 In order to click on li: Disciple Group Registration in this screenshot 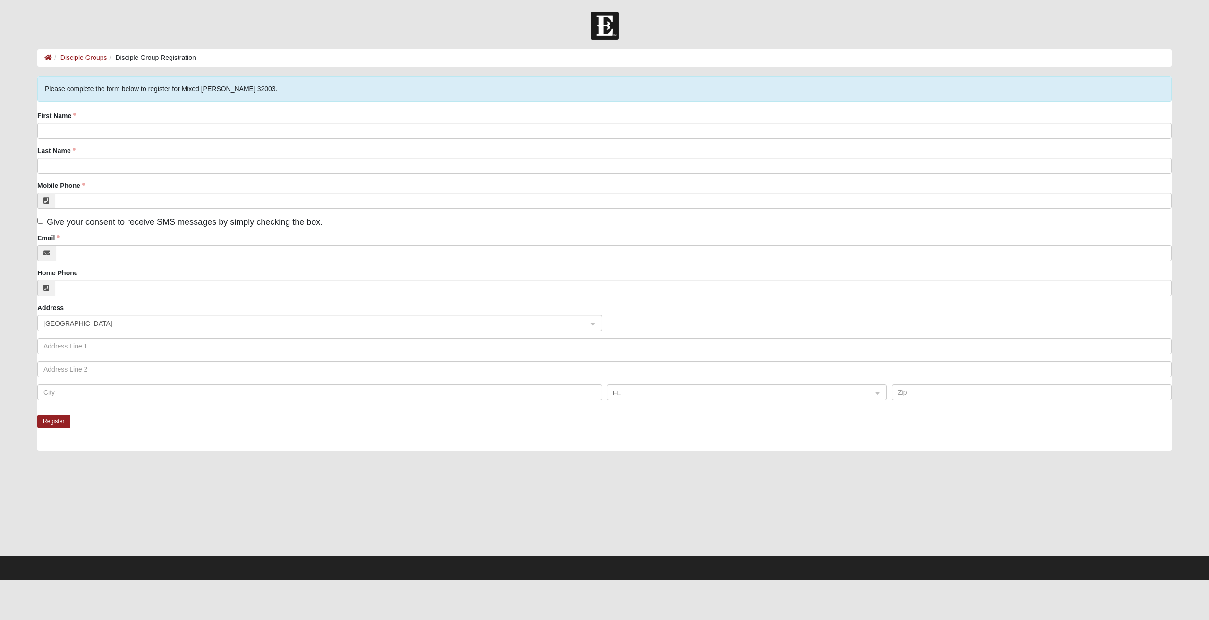, I will do `click(152, 58)`.